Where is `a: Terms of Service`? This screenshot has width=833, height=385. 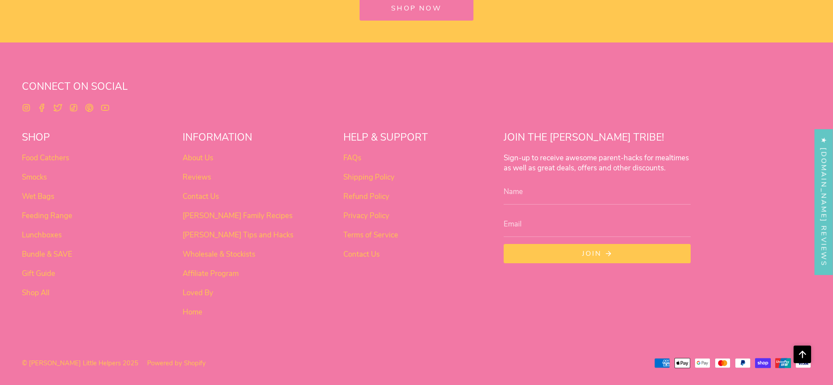
a: Terms of Service is located at coordinates (371, 235).